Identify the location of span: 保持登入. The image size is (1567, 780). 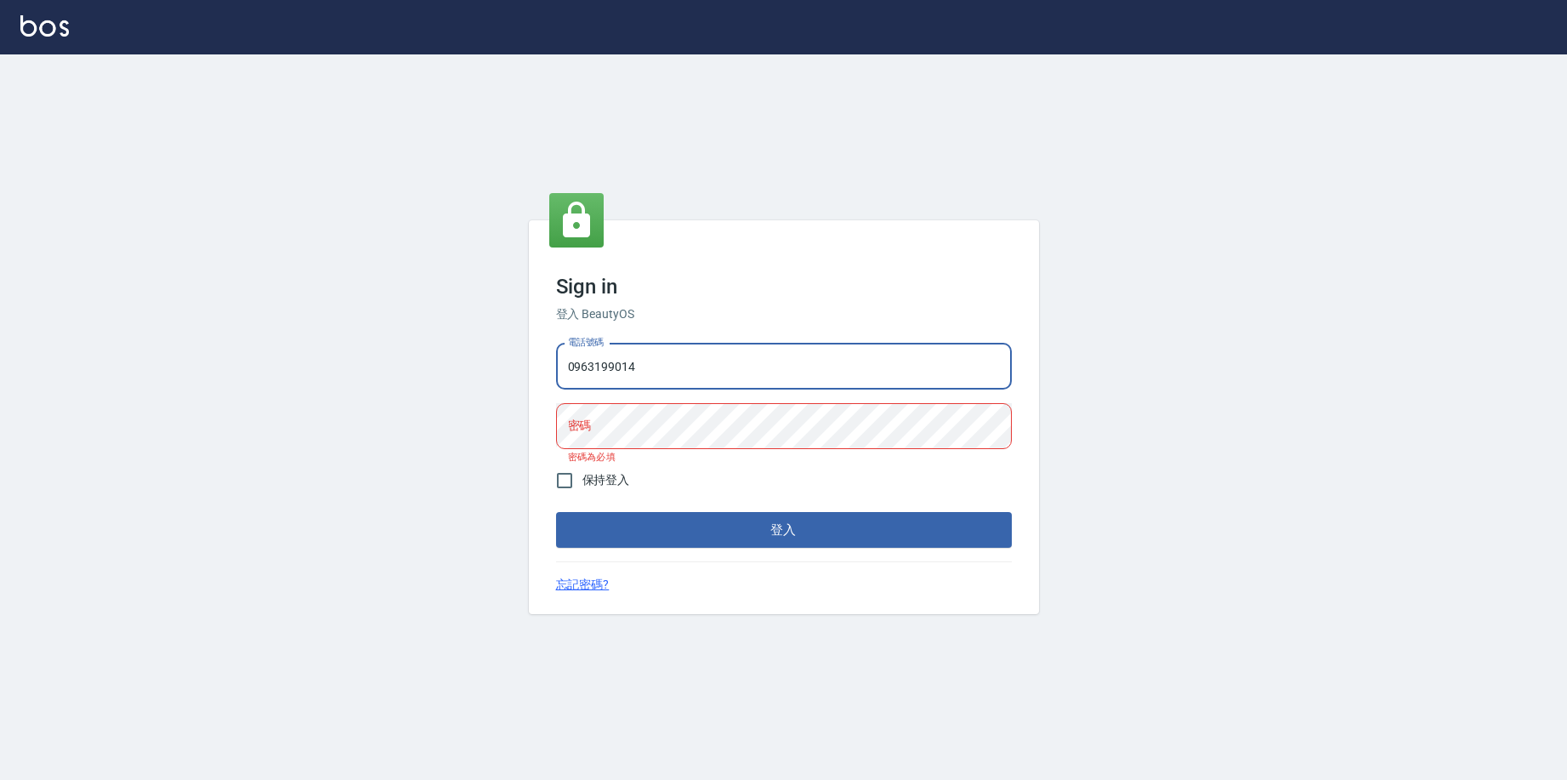
(606, 480).